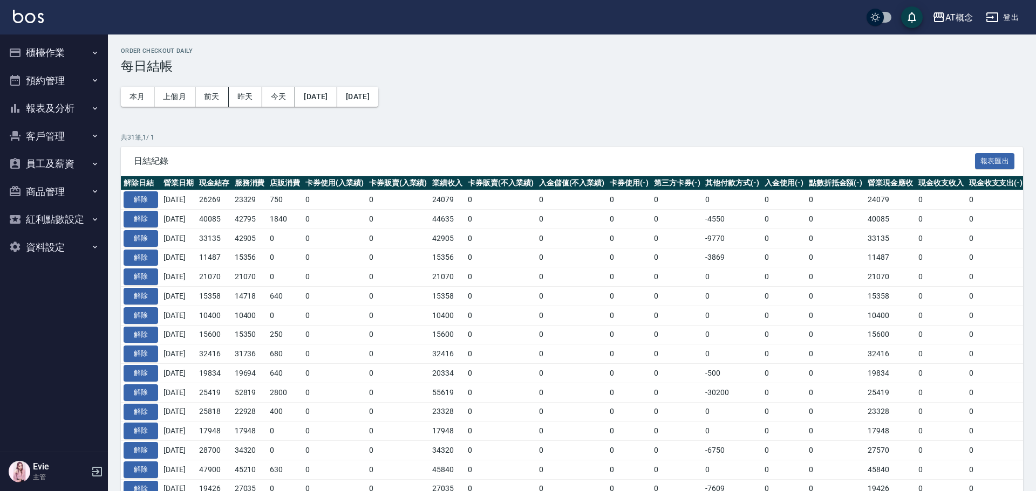 The image size is (1036, 491). What do you see at coordinates (250, 393) in the screenshot?
I see `td: 52819` at bounding box center [250, 393].